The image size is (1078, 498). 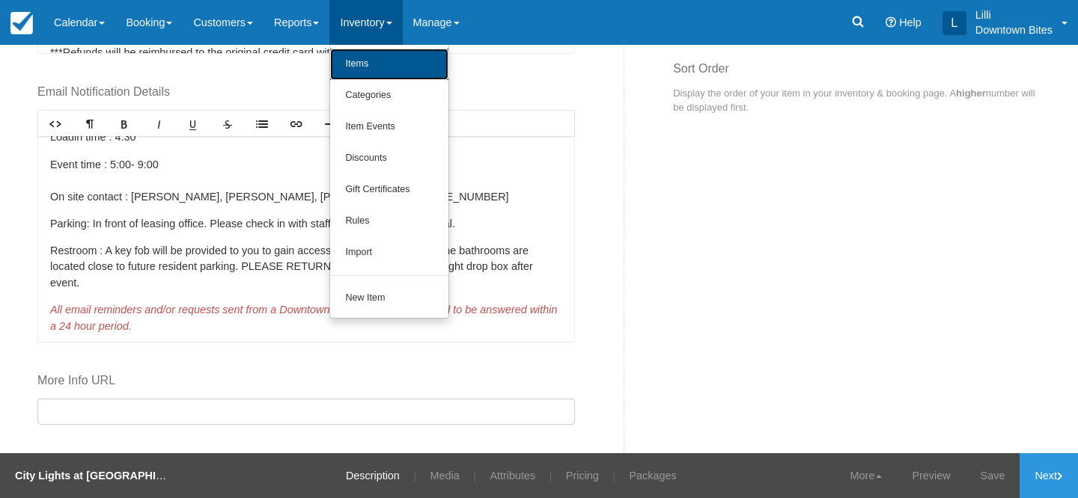 What do you see at coordinates (296, 123) in the screenshot?
I see `a: Link` at bounding box center [296, 123].